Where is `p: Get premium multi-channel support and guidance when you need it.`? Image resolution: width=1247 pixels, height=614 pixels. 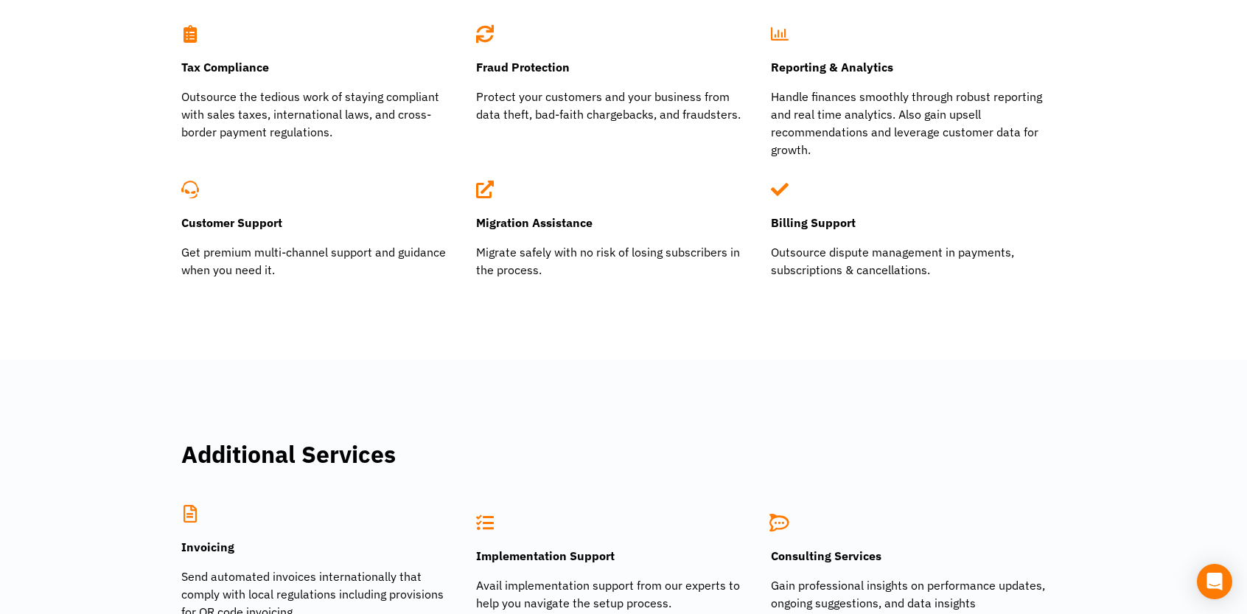
p: Get premium multi-channel support and guidance when you need it. is located at coordinates (319, 261).